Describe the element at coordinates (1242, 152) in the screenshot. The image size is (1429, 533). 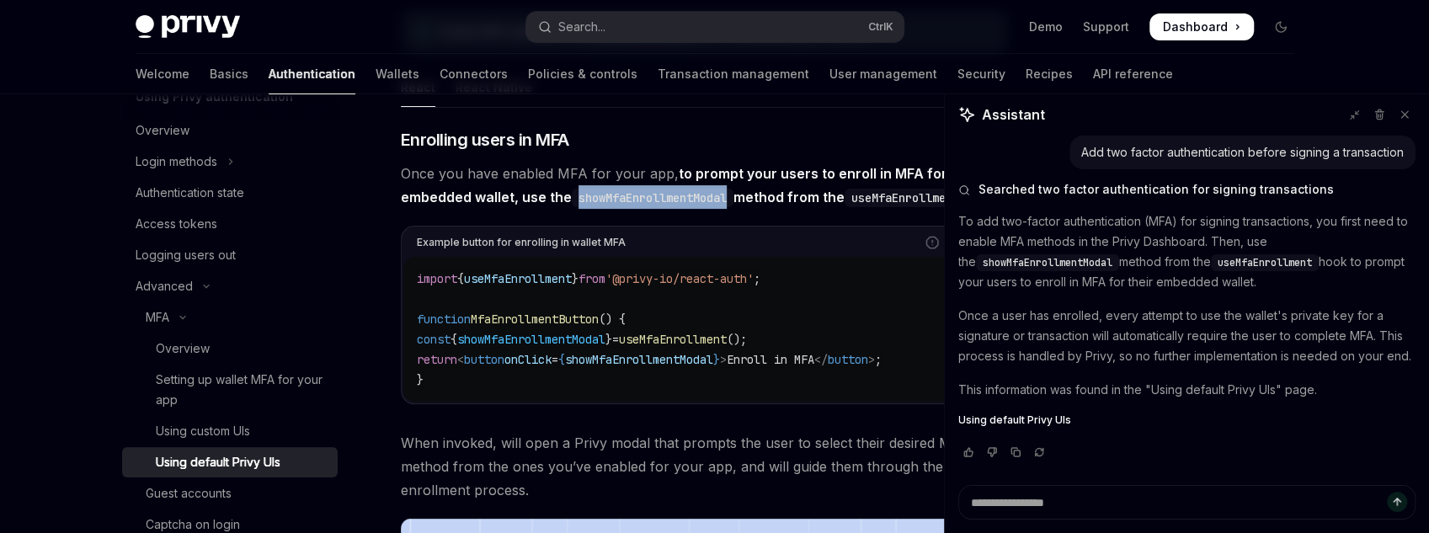
I see `div: Add two factor authentication before signing a transaction` at that location.